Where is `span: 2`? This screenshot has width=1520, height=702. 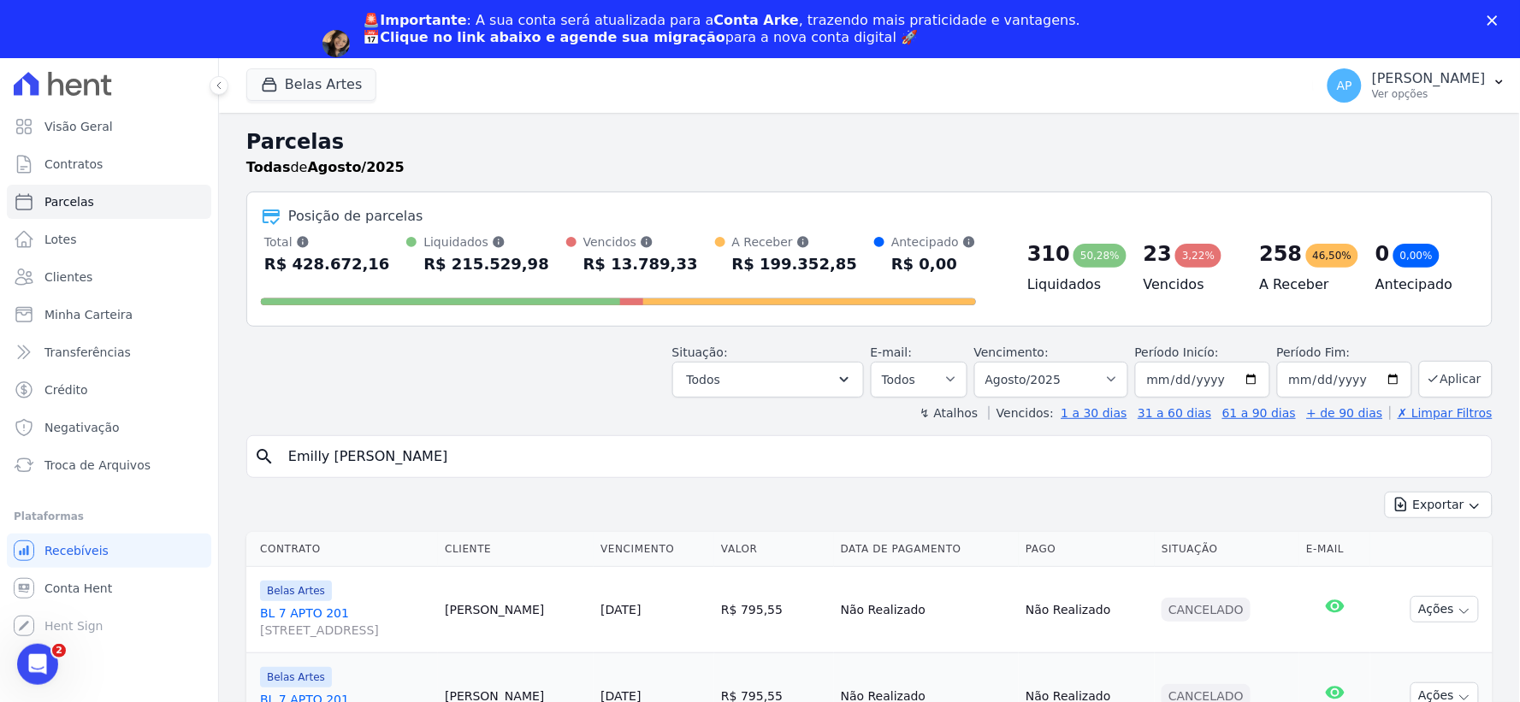 span: 2 is located at coordinates (59, 651).